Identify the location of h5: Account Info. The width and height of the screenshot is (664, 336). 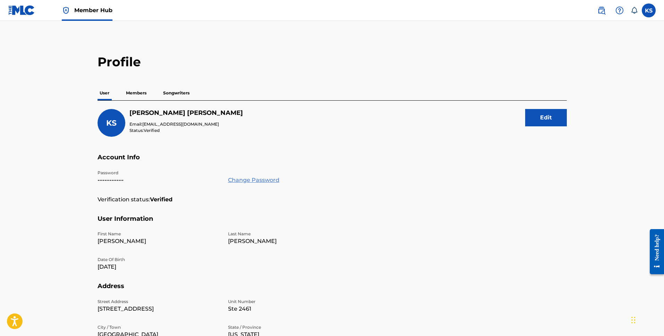
(332, 161).